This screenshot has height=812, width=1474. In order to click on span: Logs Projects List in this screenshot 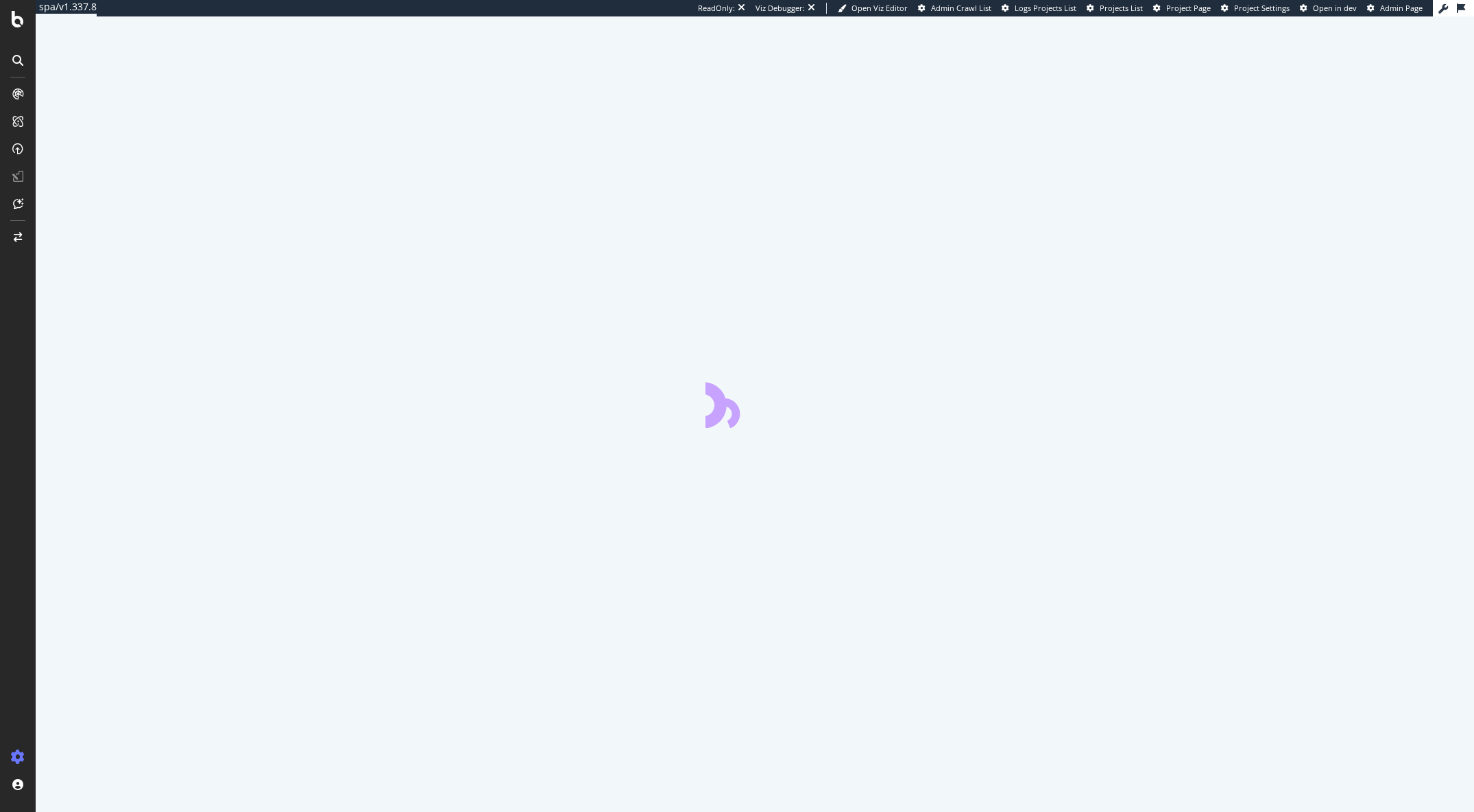, I will do `click(1046, 8)`.